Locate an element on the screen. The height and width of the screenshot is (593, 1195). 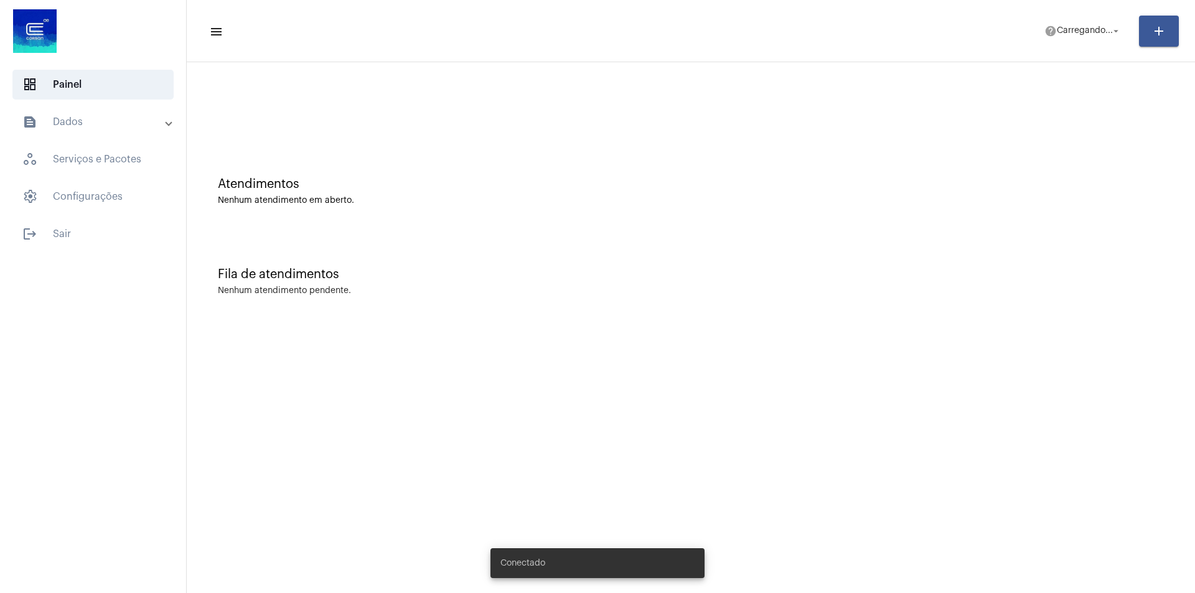
span: Serviços e Pacotes is located at coordinates (93, 159).